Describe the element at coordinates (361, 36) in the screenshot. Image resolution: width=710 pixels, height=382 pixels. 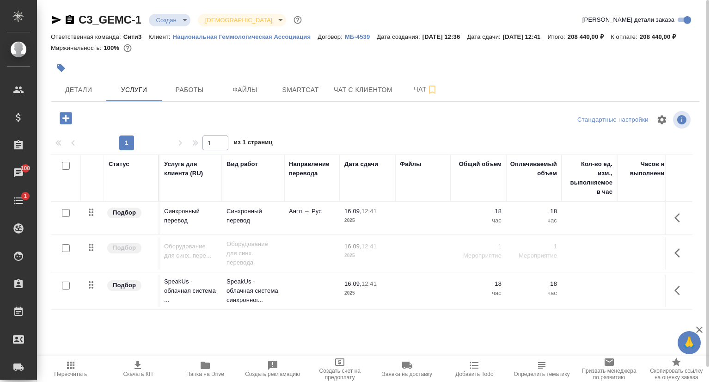
I see `a: МБ-4539` at that location.